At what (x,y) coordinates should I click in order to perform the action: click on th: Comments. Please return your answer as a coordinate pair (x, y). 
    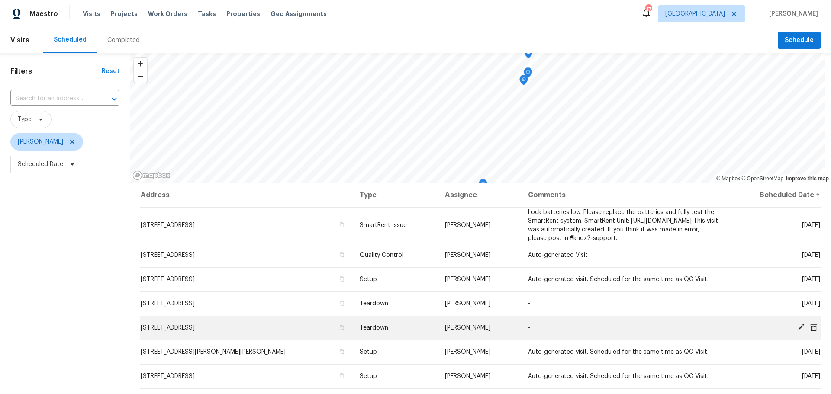
    Looking at the image, I should click on (623, 195).